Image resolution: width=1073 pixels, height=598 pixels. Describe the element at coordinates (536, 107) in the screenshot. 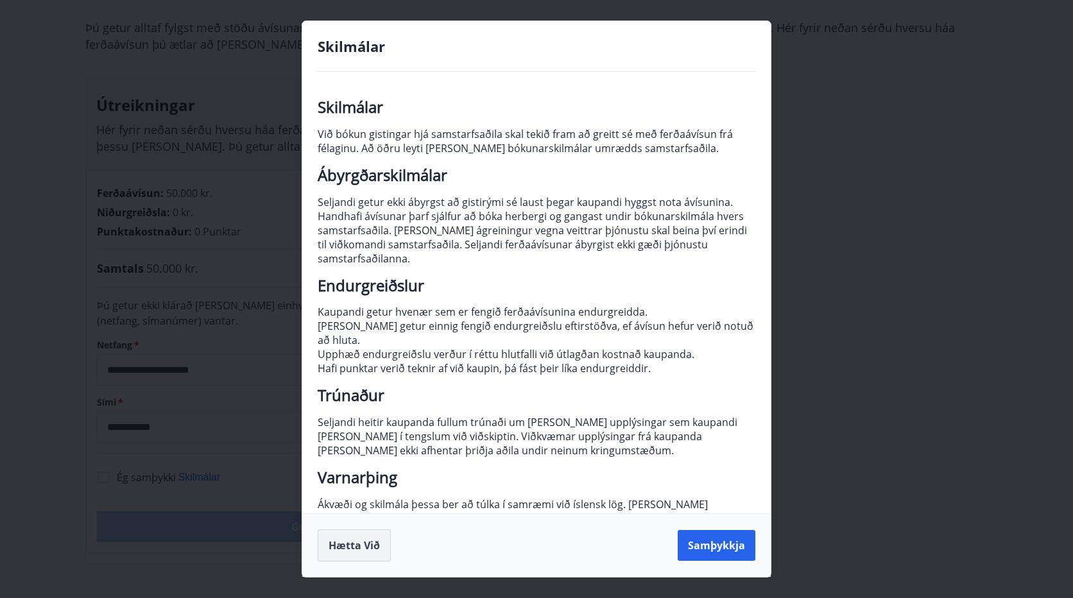

I see `h2: Skilmálar` at that location.